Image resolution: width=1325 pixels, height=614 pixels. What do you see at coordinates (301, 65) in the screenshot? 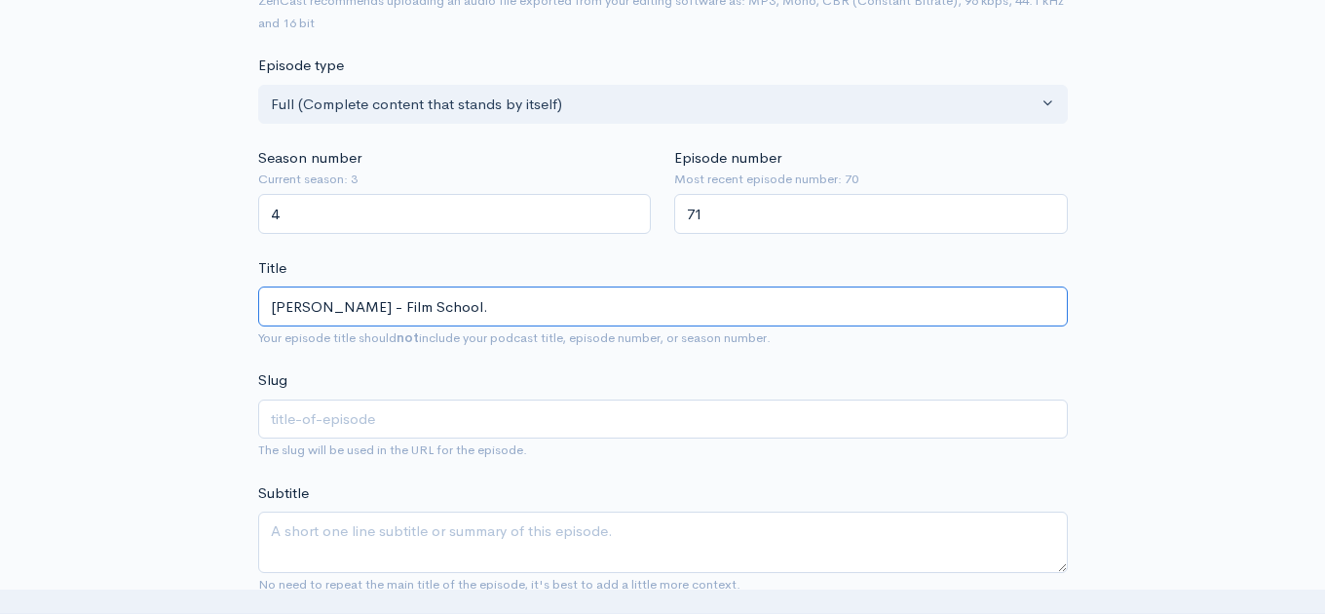
I see `label: Episode type` at bounding box center [301, 65].